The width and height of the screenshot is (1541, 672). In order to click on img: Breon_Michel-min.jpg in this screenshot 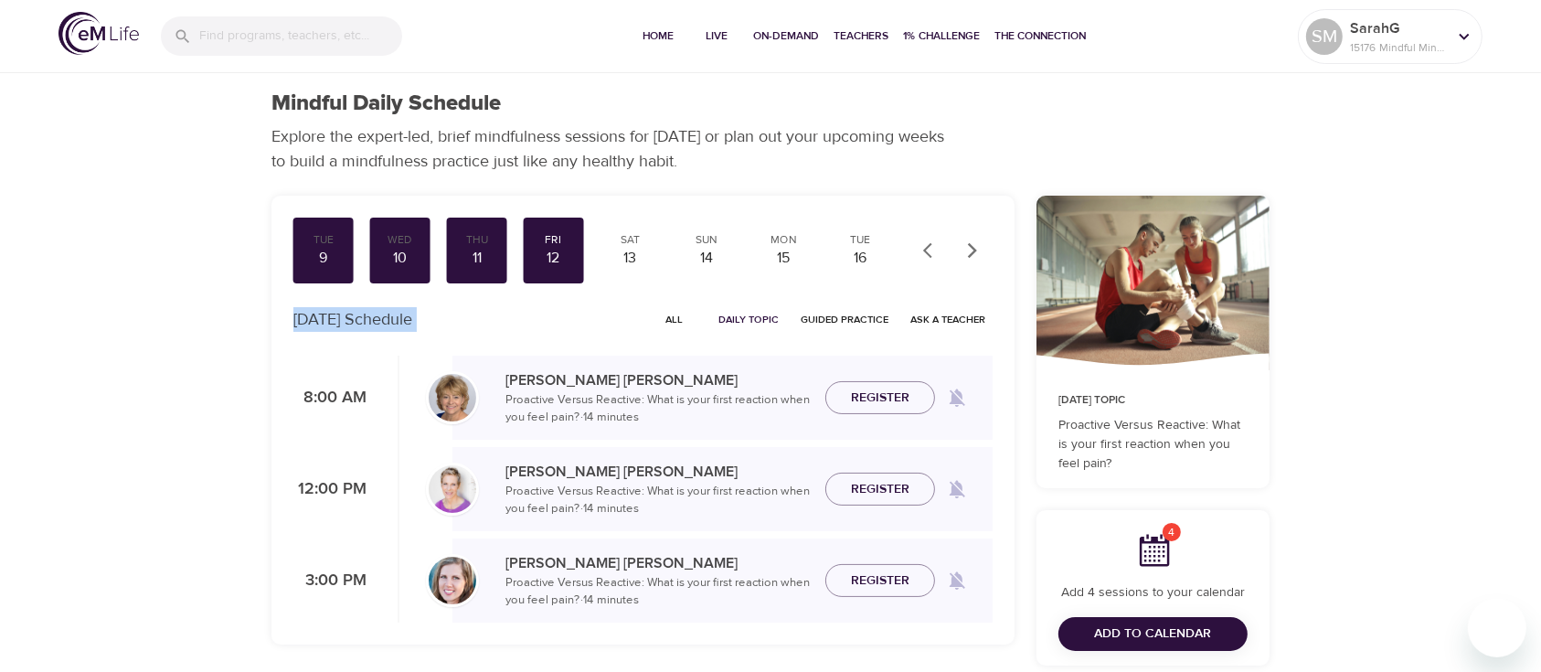, I will do `click(453, 580)`.